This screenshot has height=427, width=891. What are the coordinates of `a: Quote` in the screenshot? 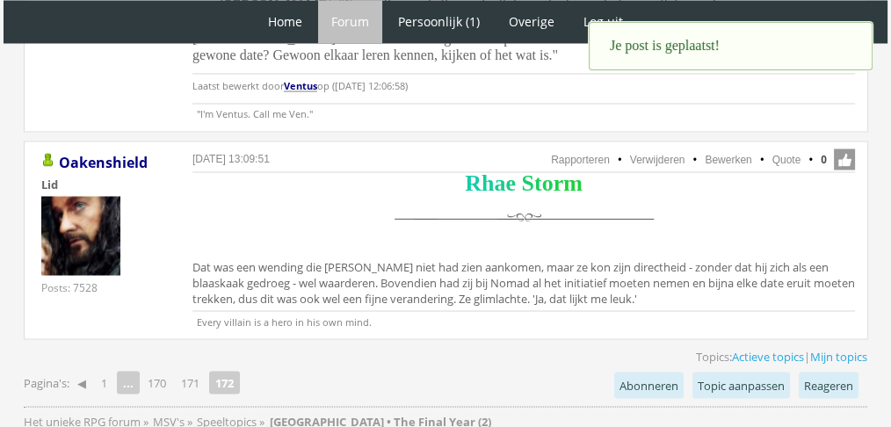 It's located at (786, 159).